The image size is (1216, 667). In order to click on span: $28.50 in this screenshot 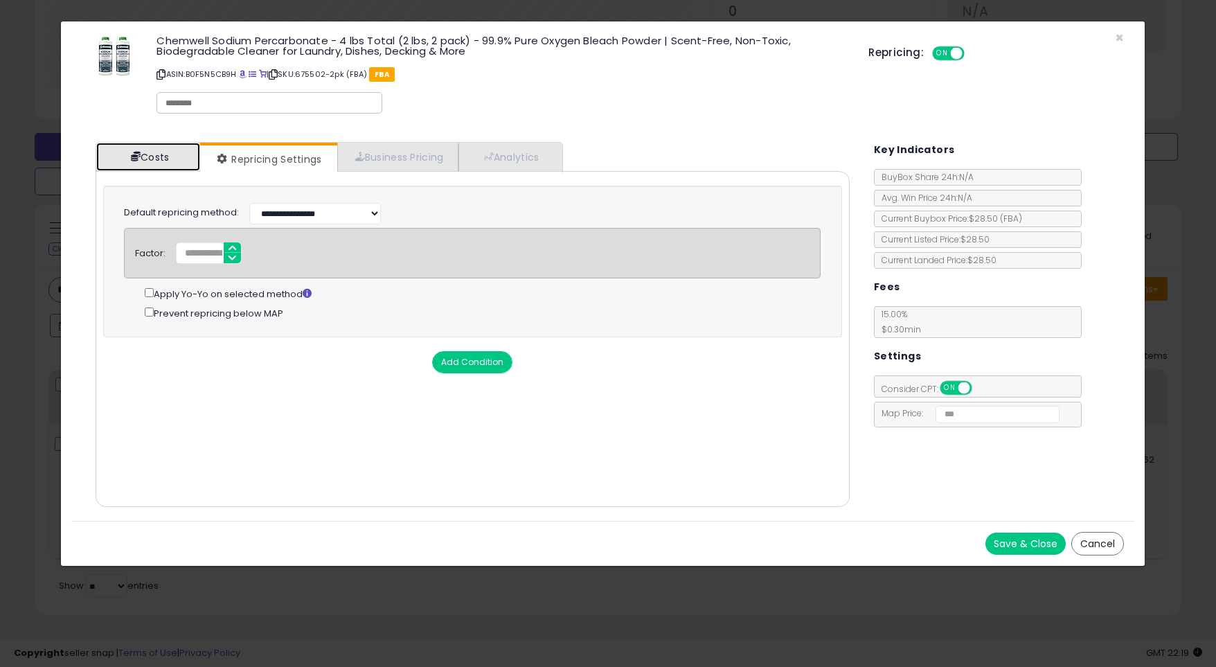, I will do `click(995, 218)`.